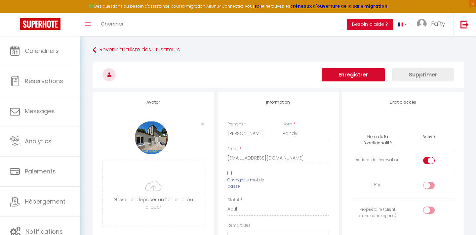 This screenshot has width=476, height=235. I want to click on img: Super Booking, so click(40, 24).